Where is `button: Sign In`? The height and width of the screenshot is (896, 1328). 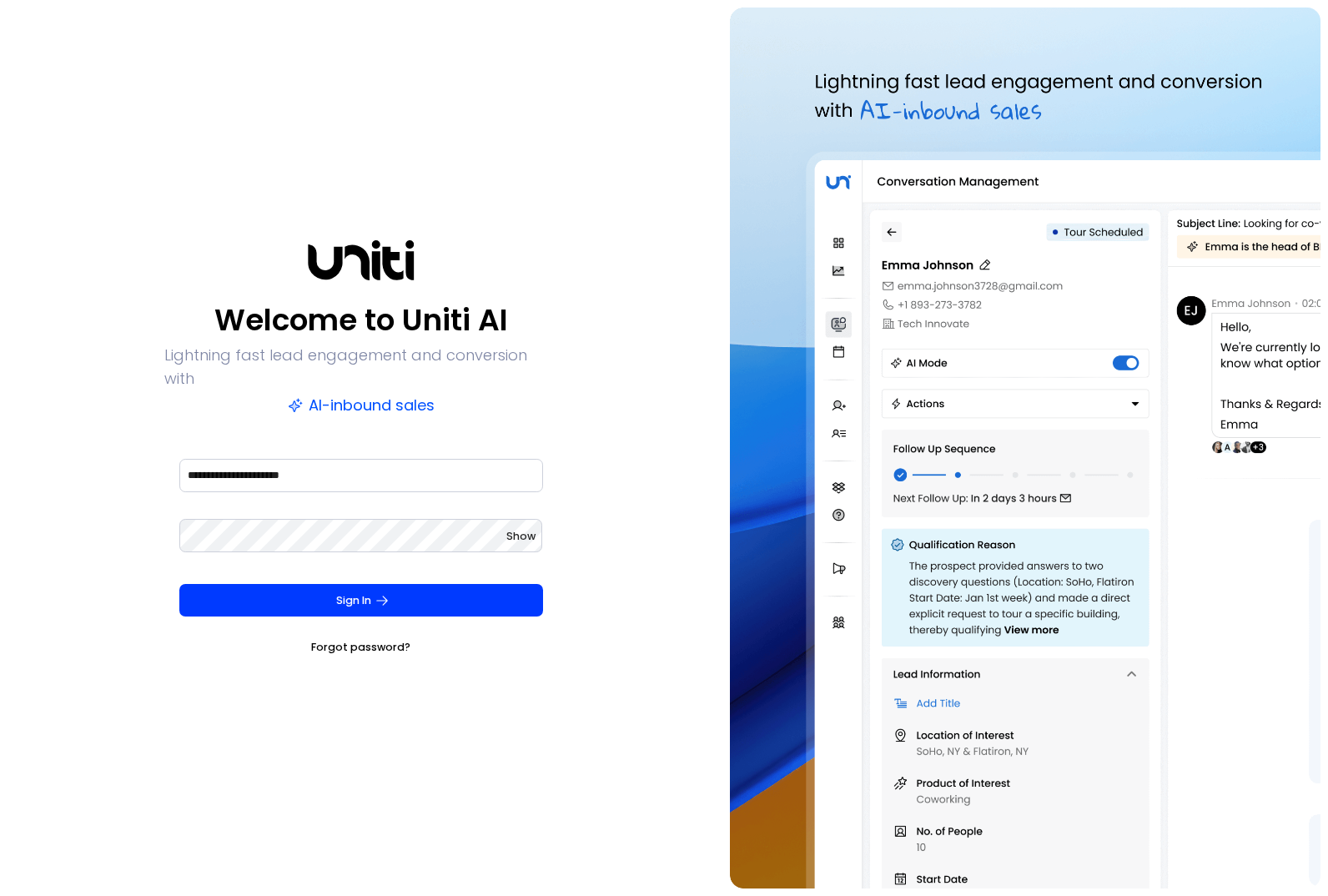 button: Sign In is located at coordinates (361, 601).